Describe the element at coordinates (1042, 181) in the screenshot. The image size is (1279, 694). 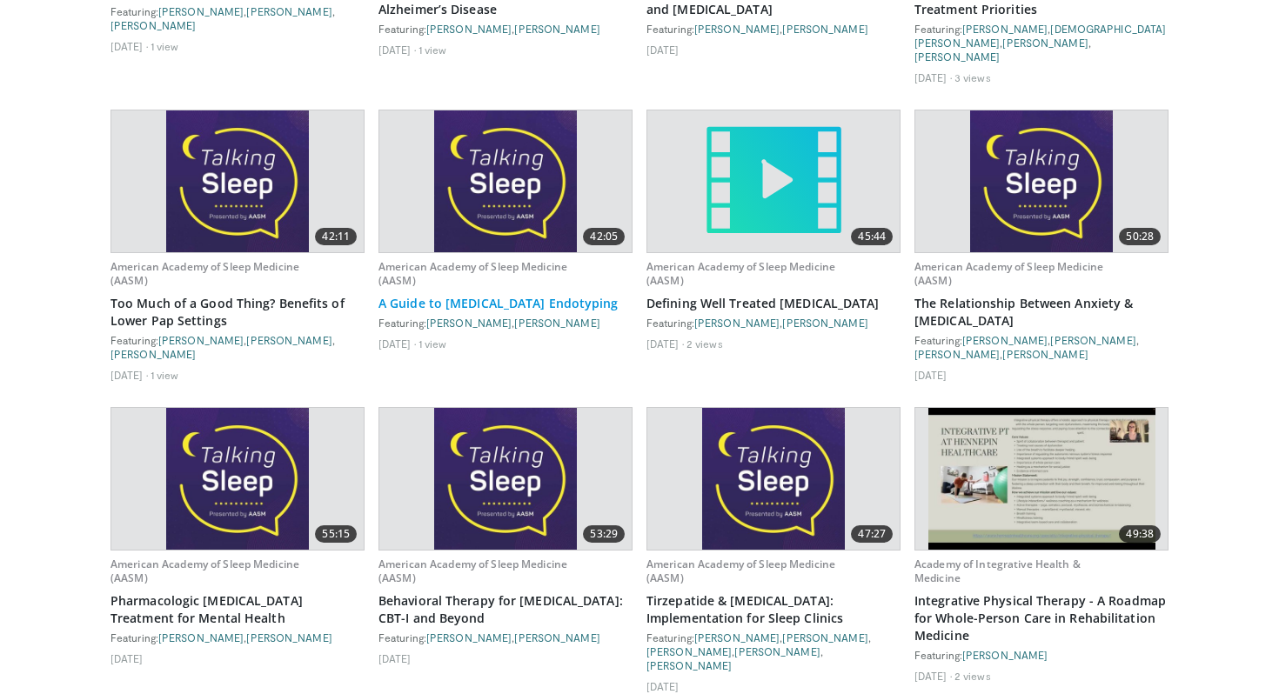
I see `a: 50:28` at that location.